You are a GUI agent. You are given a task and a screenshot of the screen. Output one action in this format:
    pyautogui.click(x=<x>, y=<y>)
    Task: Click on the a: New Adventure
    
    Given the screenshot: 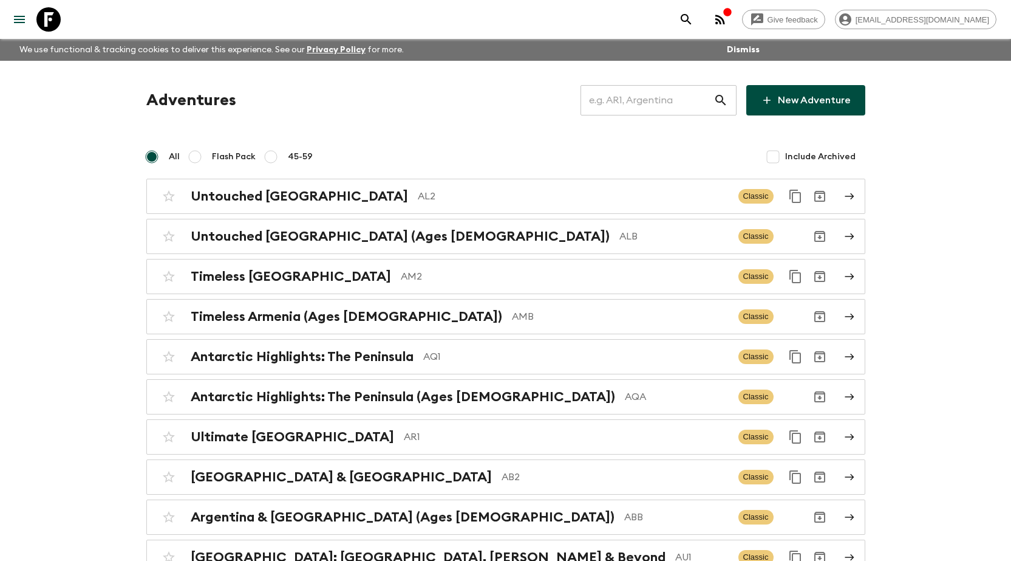 What is the action you would take?
    pyautogui.click(x=806, y=100)
    